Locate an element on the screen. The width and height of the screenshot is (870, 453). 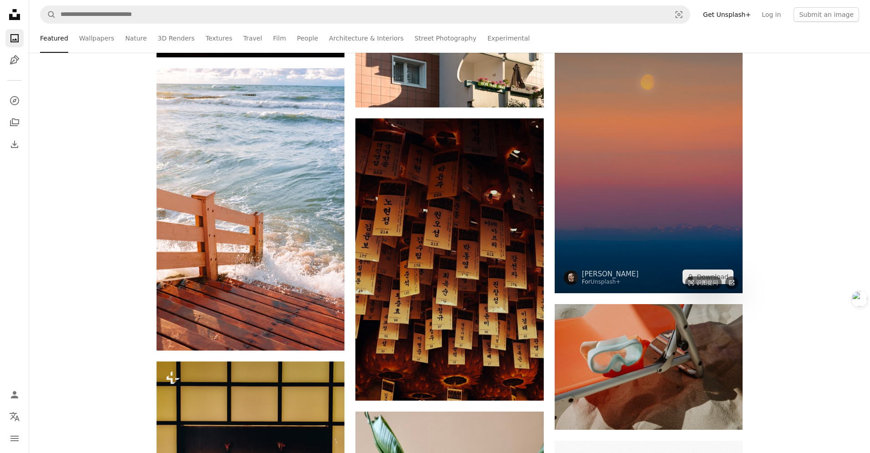
img: Snorkel mask resting on an orange beach chair. is located at coordinates (649, 366).